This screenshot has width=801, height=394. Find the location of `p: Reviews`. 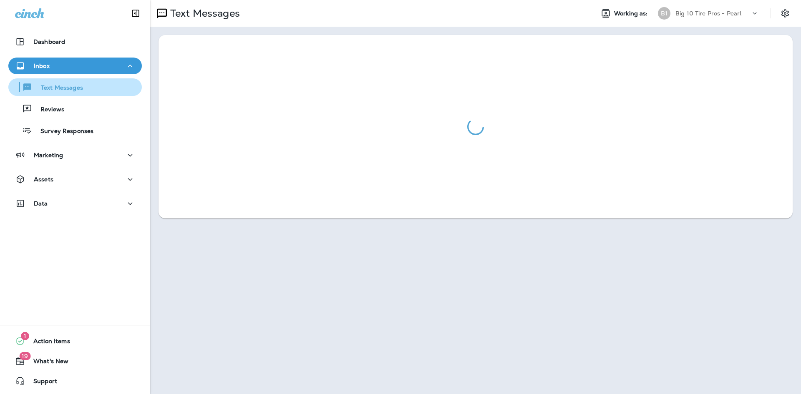

p: Reviews is located at coordinates (48, 110).